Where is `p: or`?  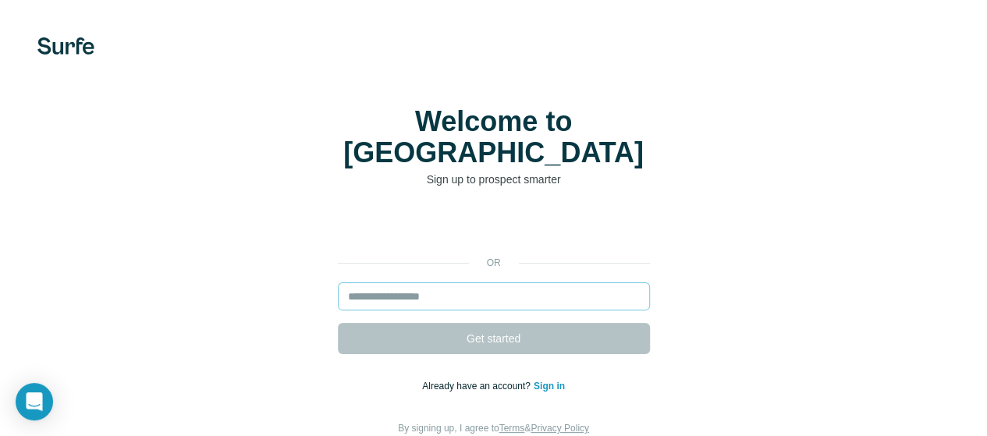
p: or is located at coordinates (494, 263).